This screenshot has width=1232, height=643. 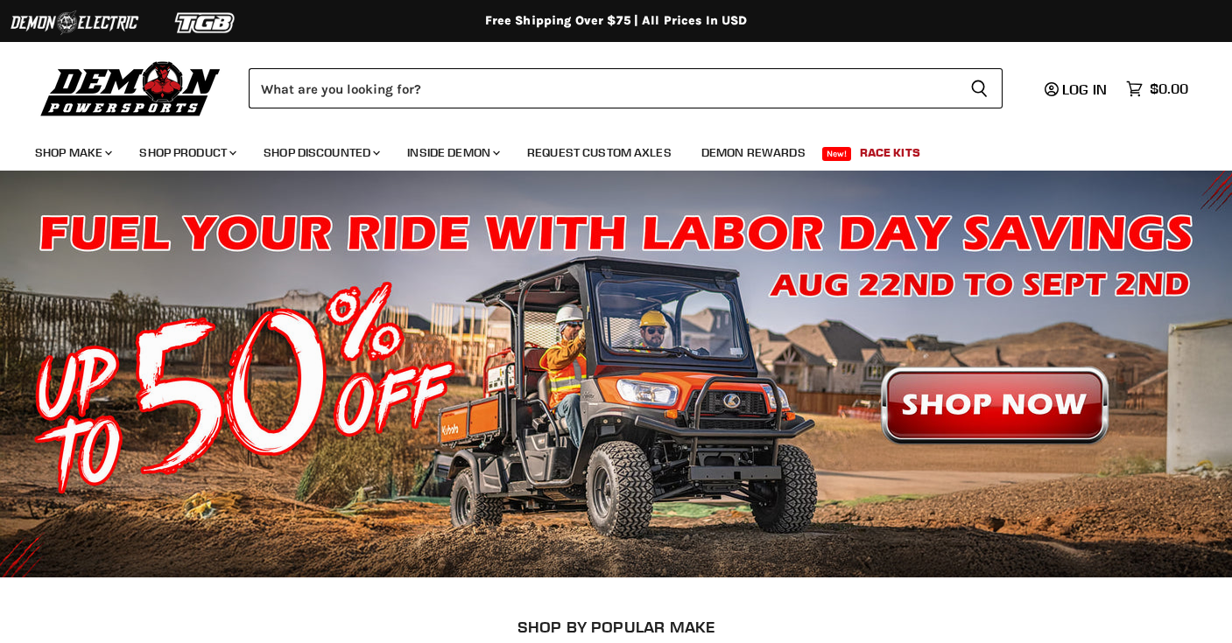 What do you see at coordinates (599, 152) in the screenshot?
I see `a: Request Custom Axles` at bounding box center [599, 152].